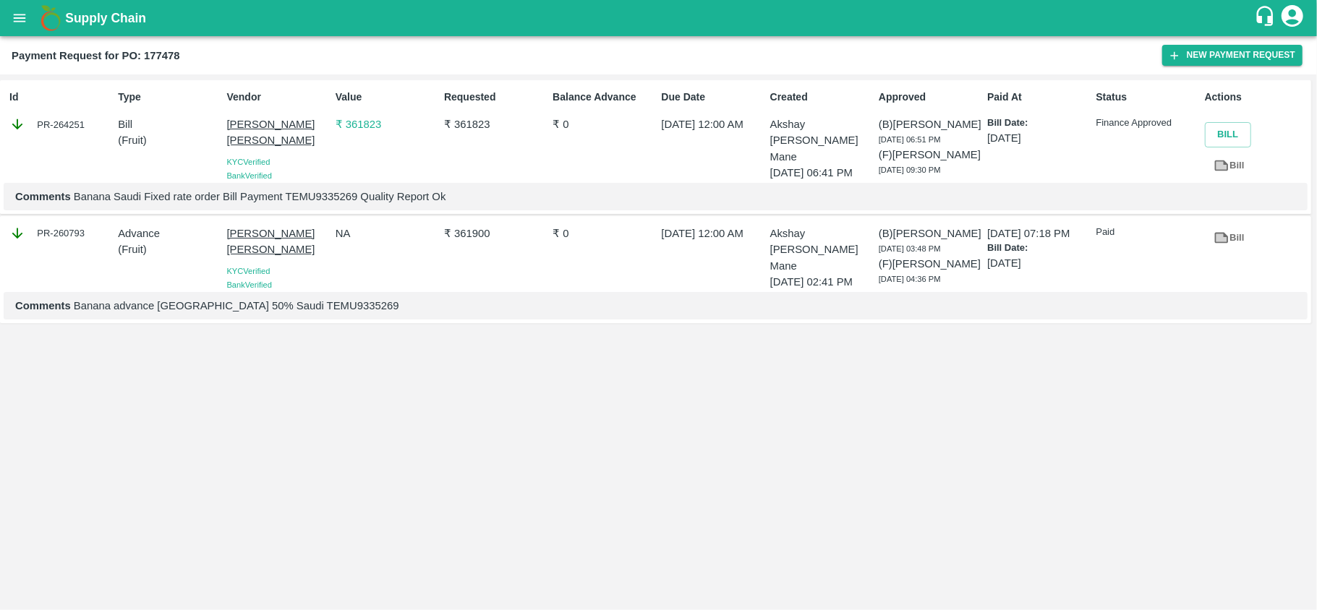 The image size is (1317, 610). What do you see at coordinates (1228, 135) in the screenshot?
I see `button: Bill` at bounding box center [1228, 135].